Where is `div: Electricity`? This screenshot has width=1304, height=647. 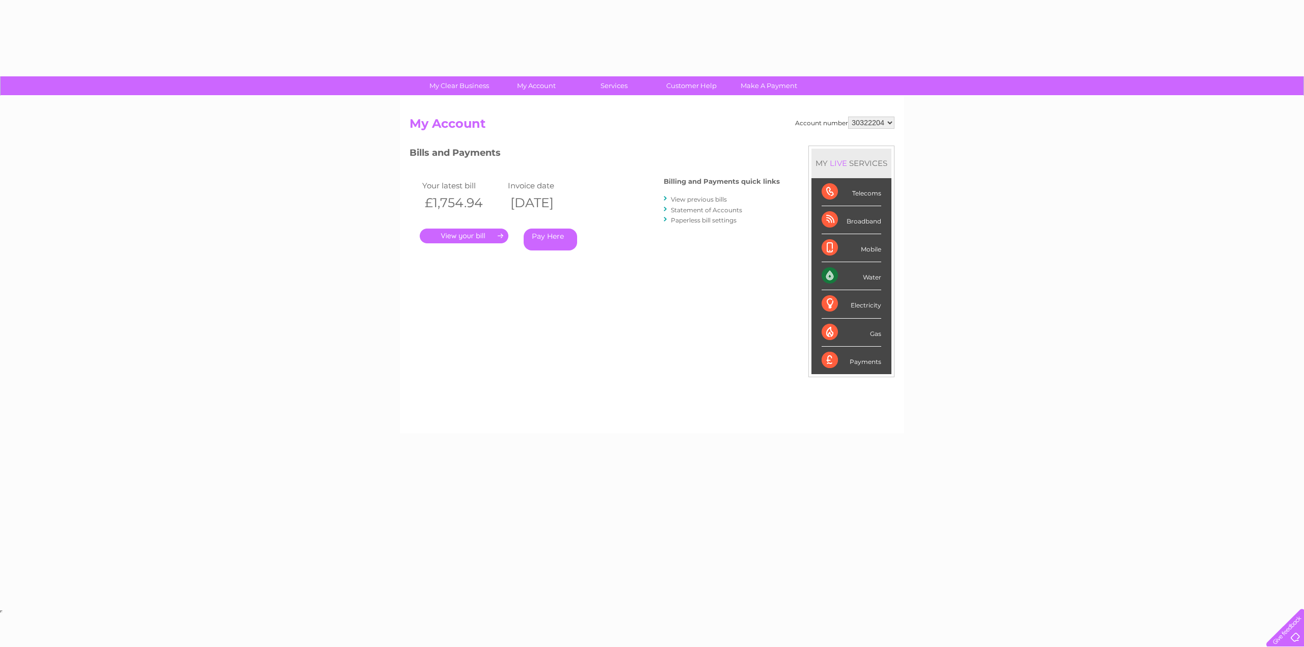 div: Electricity is located at coordinates (851, 304).